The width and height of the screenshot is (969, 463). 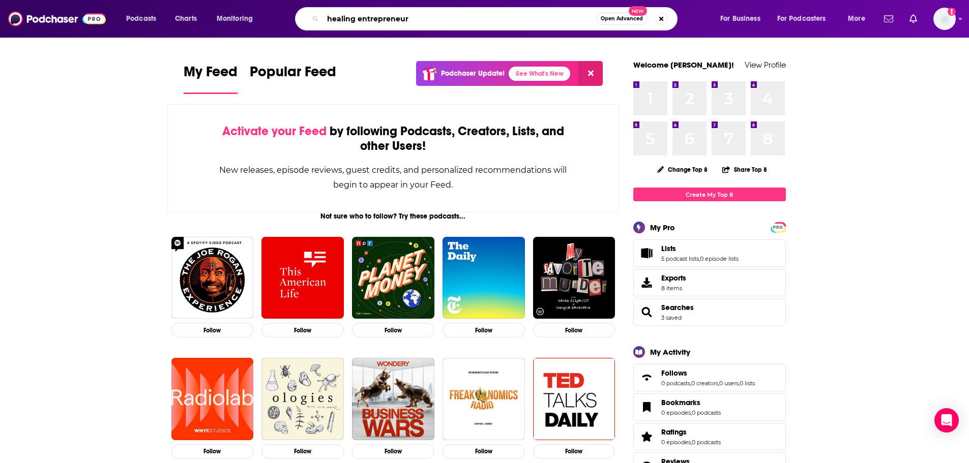 What do you see at coordinates (213, 399) in the screenshot?
I see `a: Radiolab` at bounding box center [213, 399].